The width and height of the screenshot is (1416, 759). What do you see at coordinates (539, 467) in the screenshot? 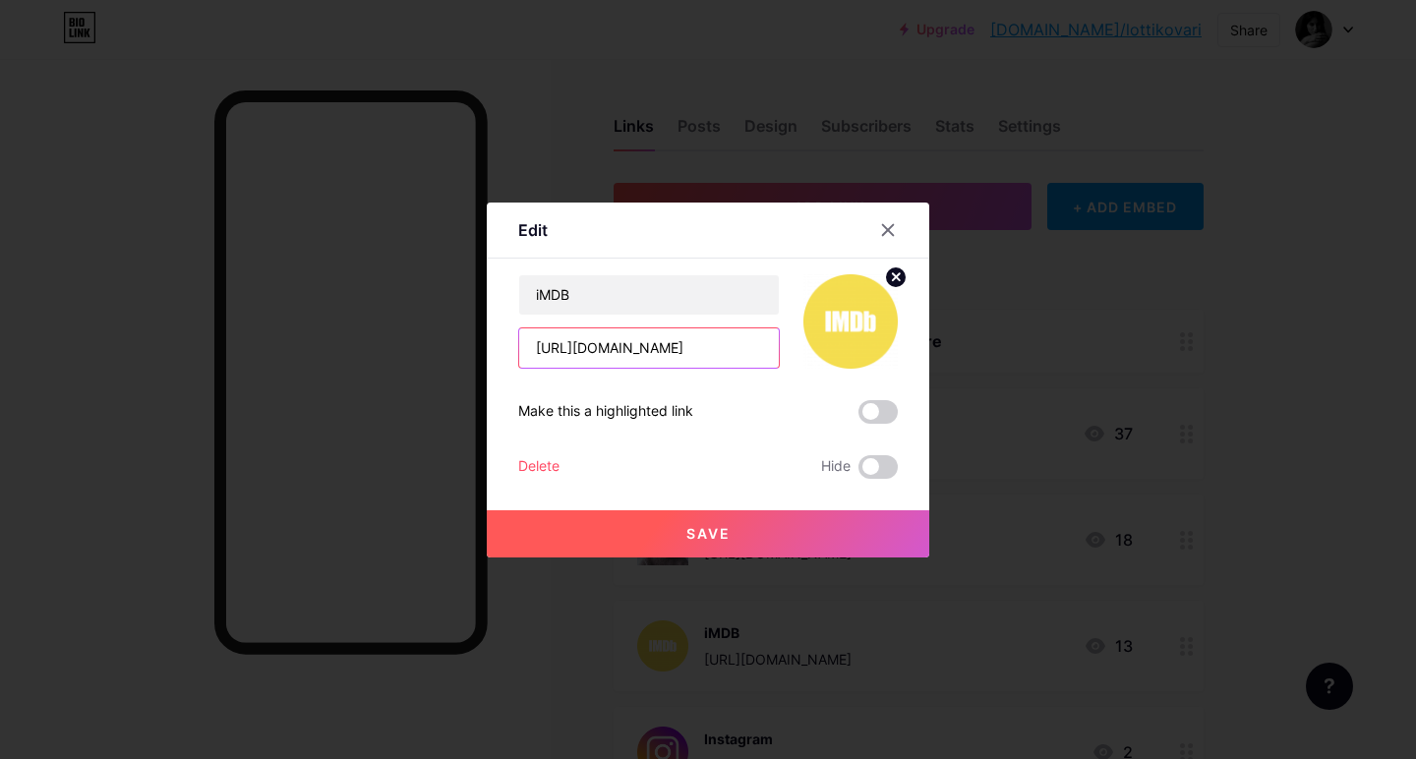
I see `div: Delete` at bounding box center [539, 467].